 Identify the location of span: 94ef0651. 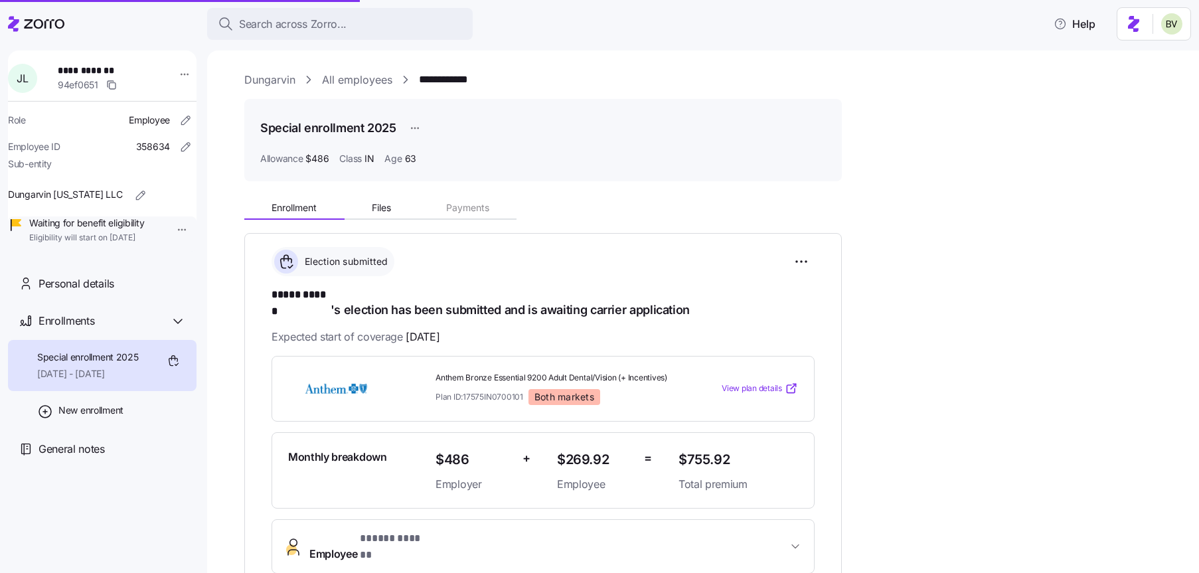
(78, 85).